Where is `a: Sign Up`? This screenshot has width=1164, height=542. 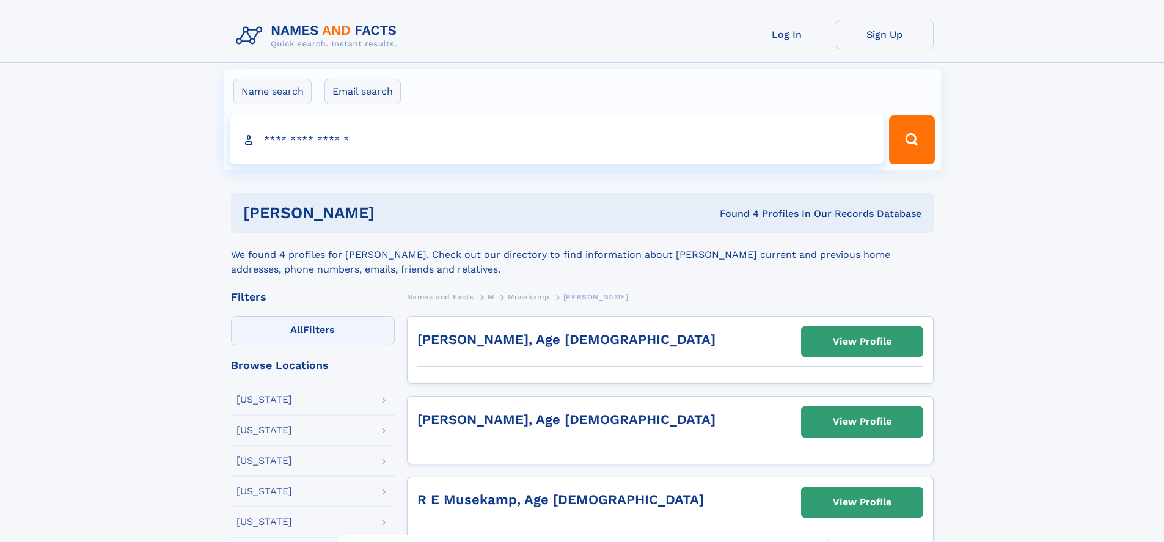
a: Sign Up is located at coordinates (885, 34).